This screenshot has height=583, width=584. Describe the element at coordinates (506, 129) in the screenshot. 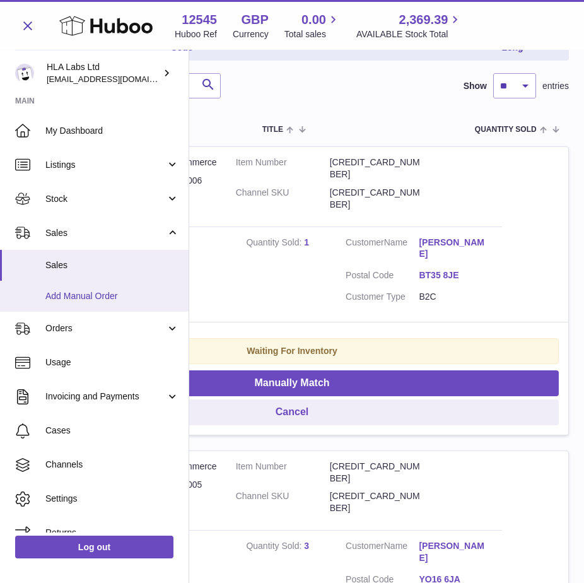

I see `span: Quantity Sold` at that location.